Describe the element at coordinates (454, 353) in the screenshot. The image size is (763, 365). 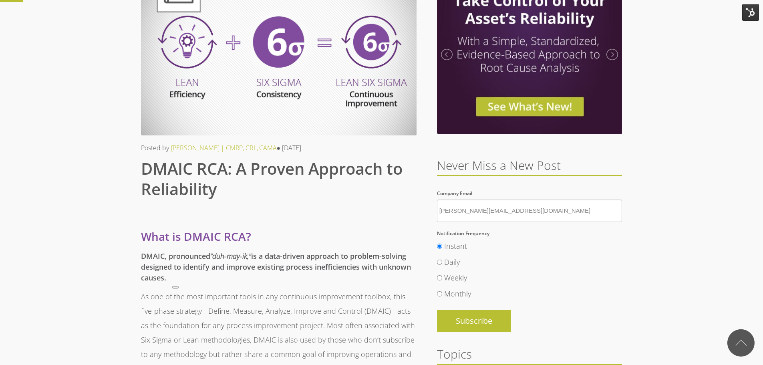
I see `span: Topics` at that location.